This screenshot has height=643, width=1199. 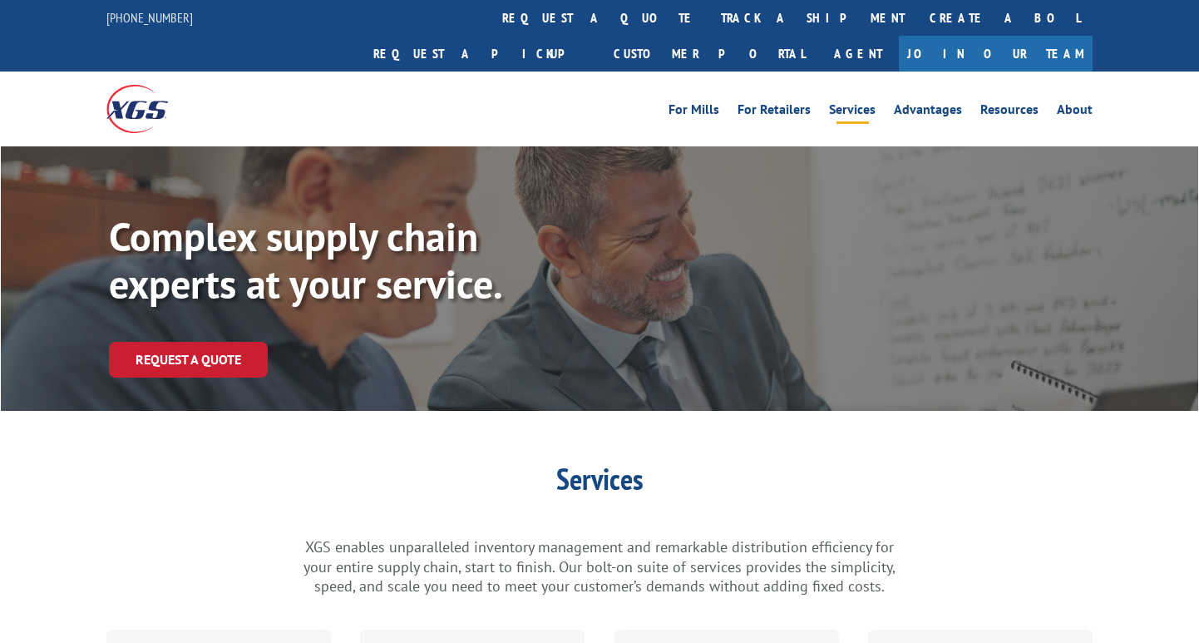 What do you see at coordinates (853, 112) in the screenshot?
I see `a: Services` at bounding box center [853, 112].